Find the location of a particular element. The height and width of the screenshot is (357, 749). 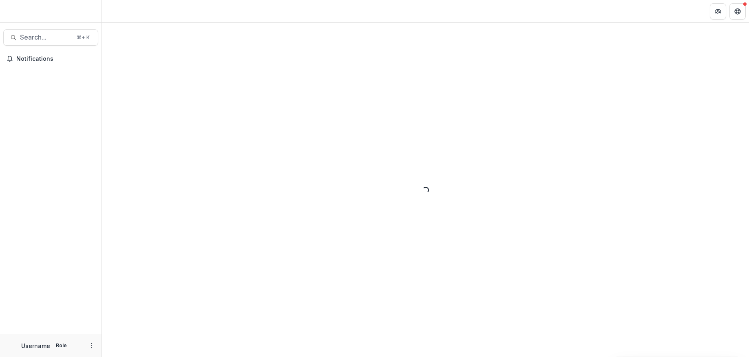

button: Search... is located at coordinates (51, 37).